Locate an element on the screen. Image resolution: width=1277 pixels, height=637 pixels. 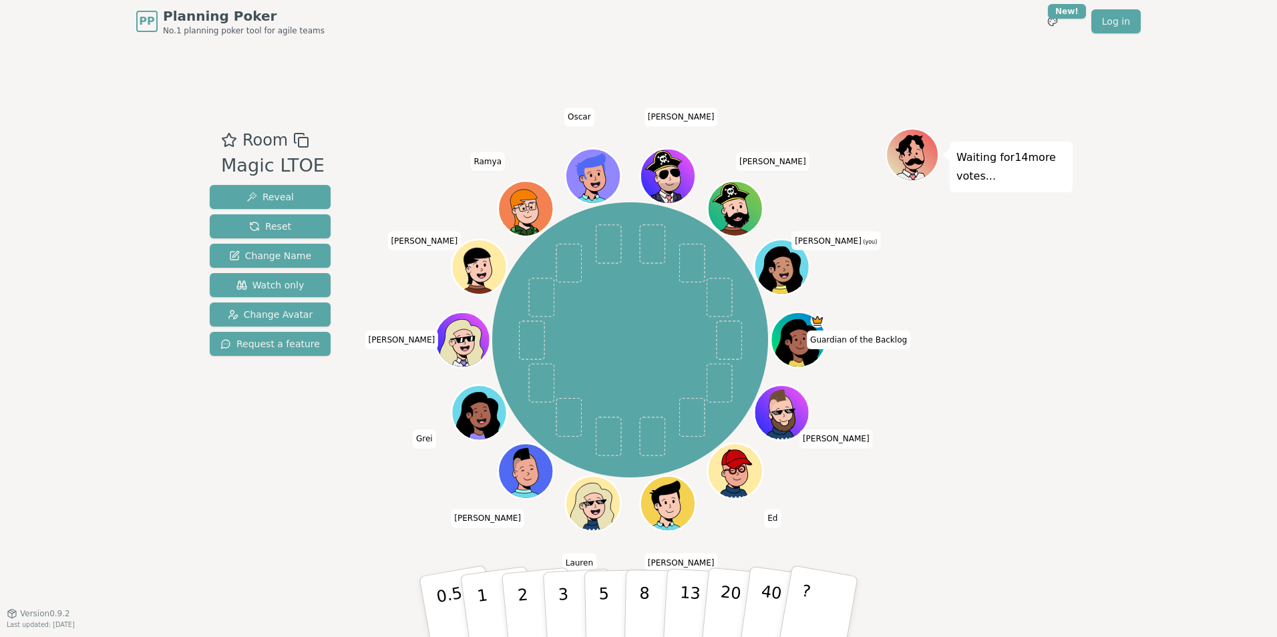
a: Log in is located at coordinates (1116, 21).